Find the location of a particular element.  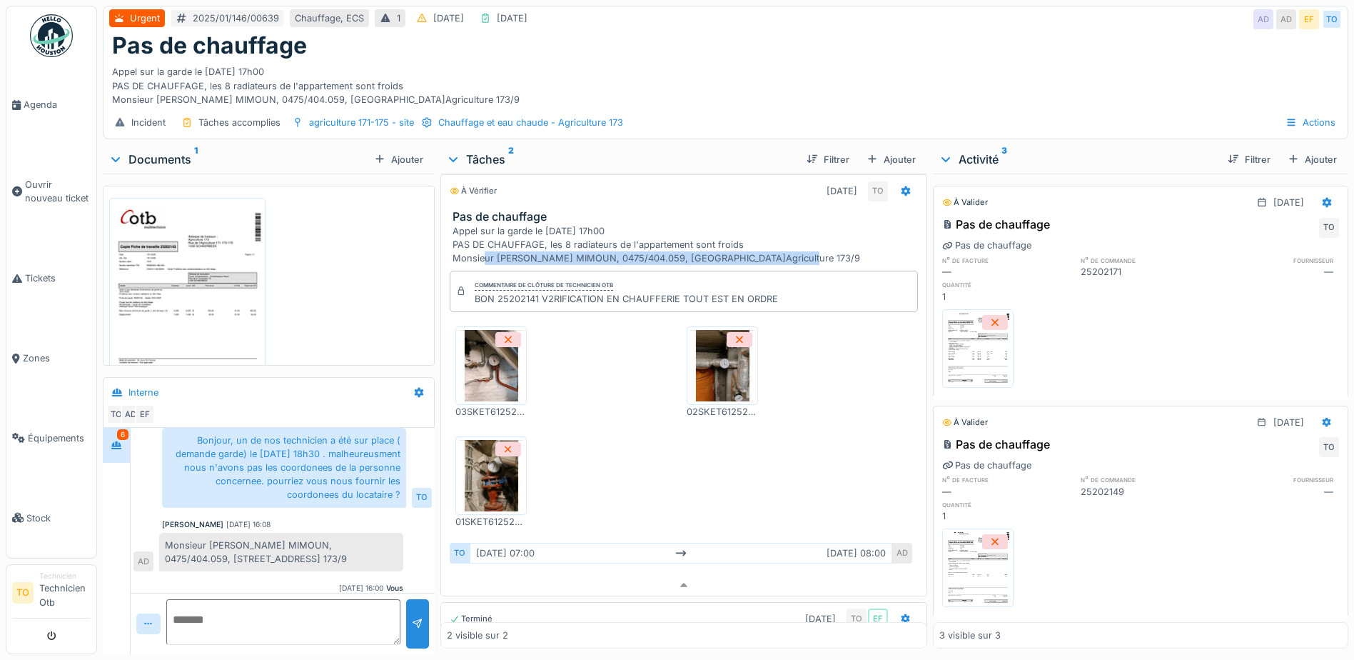

div: 3 visible sur 3 is located at coordinates (970, 635).